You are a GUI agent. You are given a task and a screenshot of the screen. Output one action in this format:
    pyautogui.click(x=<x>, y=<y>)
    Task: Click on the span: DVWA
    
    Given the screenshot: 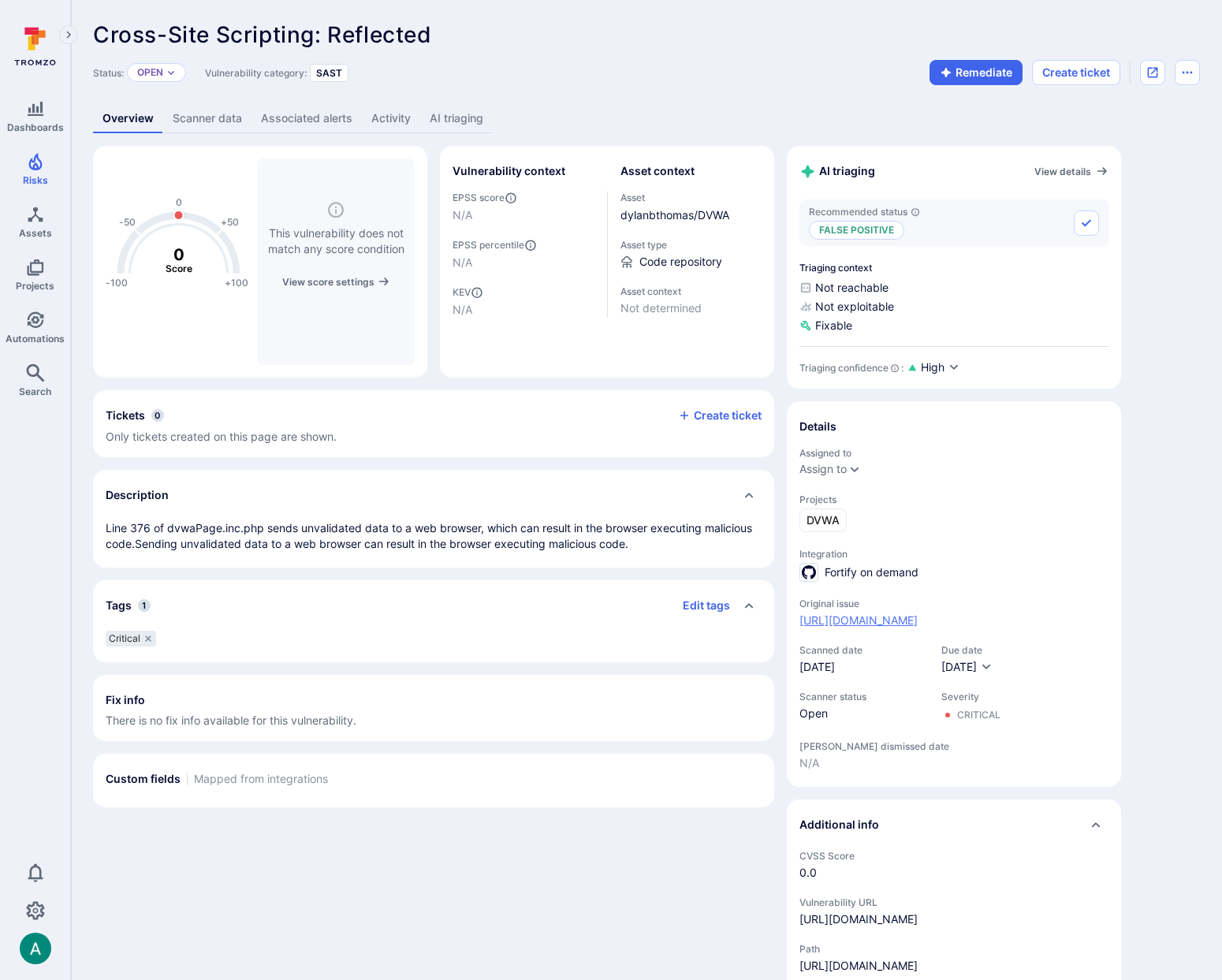 What is the action you would take?
    pyautogui.click(x=823, y=520)
    